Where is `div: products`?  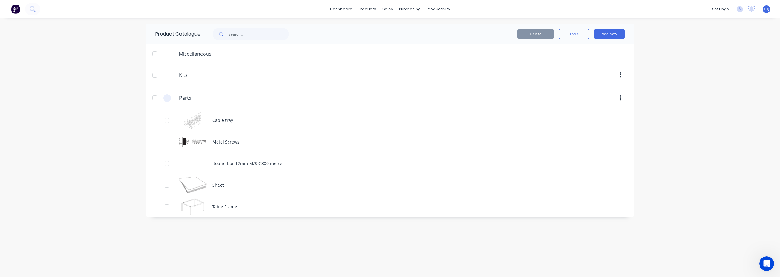
div: products is located at coordinates (367, 9).